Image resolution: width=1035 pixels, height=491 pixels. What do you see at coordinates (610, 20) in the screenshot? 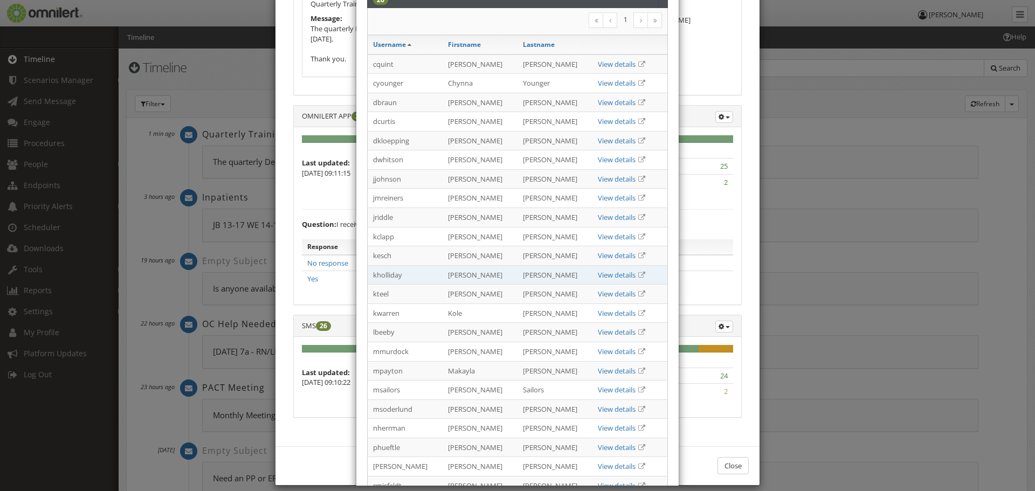
I see `a: Previous` at bounding box center [610, 20].